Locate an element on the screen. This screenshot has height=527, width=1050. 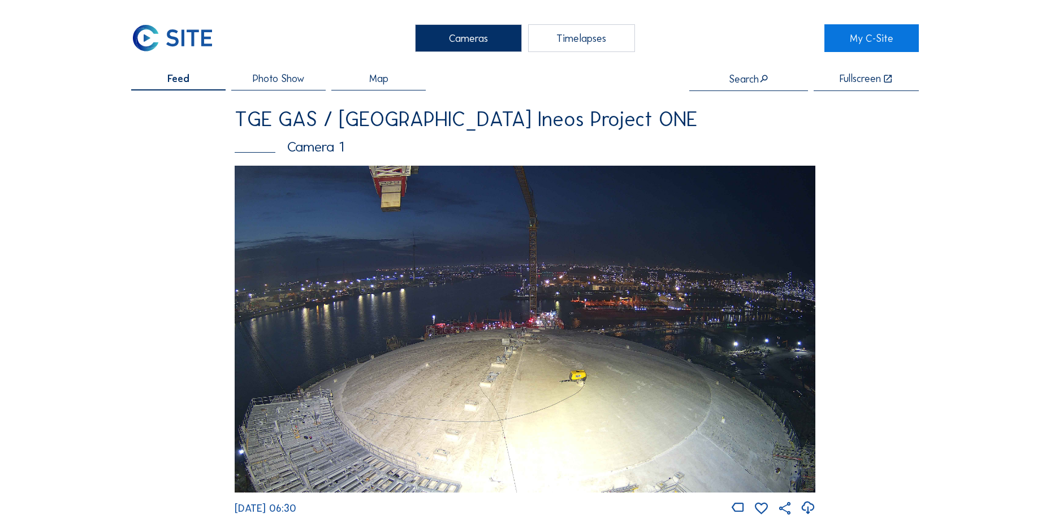
div: Timelapses is located at coordinates (581, 38).